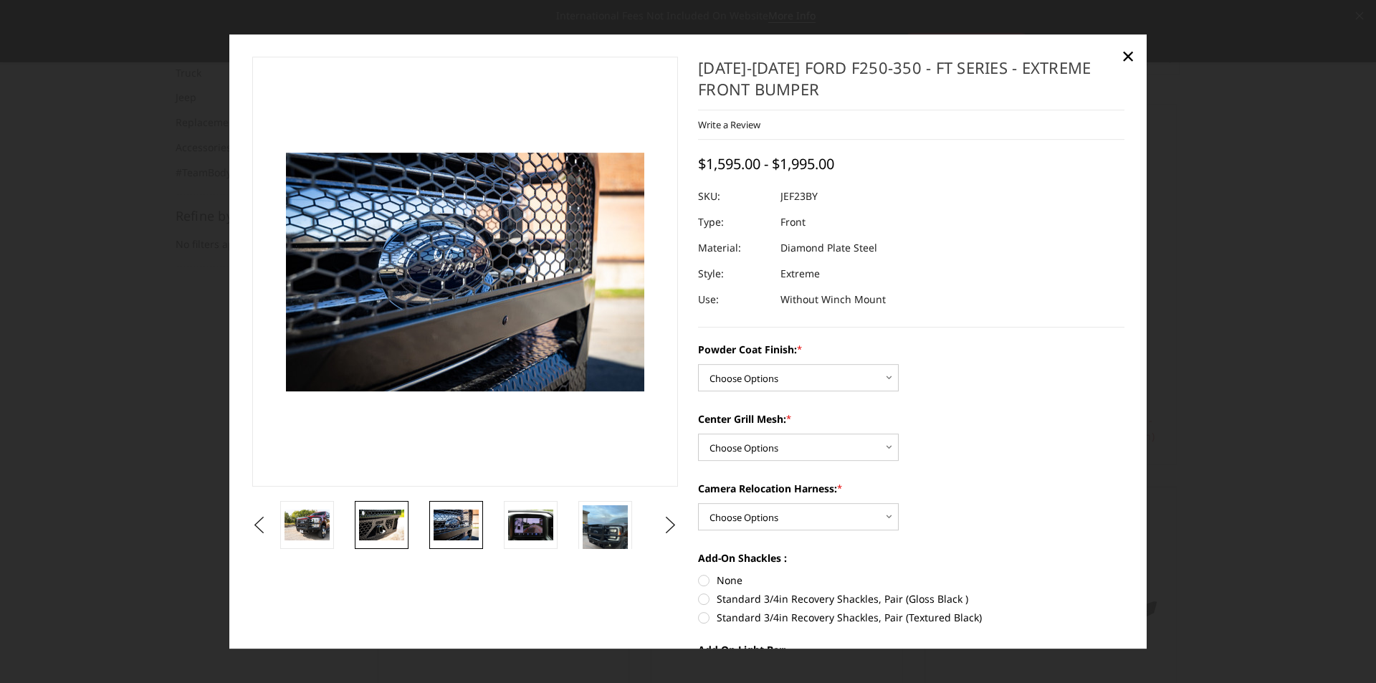 The height and width of the screenshot is (683, 1376). I want to click on dt: Material:, so click(734, 248).